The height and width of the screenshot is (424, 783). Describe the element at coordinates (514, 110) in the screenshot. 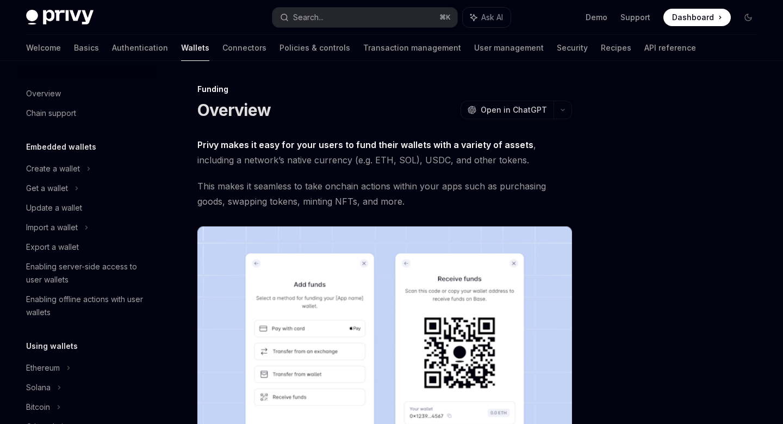

I see `span: Open in ChatGPT` at that location.